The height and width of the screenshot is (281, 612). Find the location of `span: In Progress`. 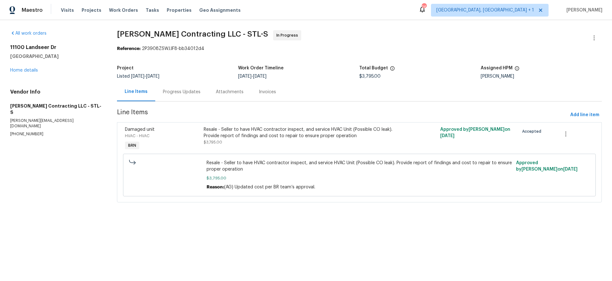

span: In Progress is located at coordinates (288, 35).